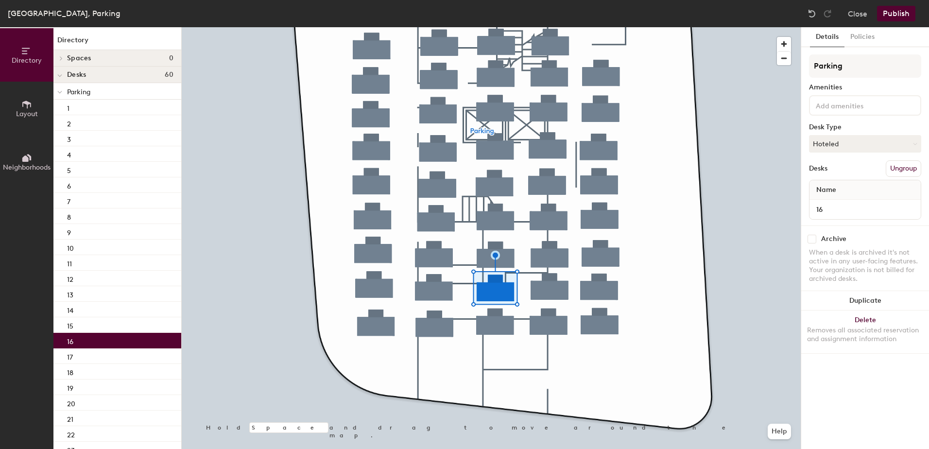 This screenshot has width=929, height=449. What do you see at coordinates (69, 185) in the screenshot?
I see `p: 6` at bounding box center [69, 185].